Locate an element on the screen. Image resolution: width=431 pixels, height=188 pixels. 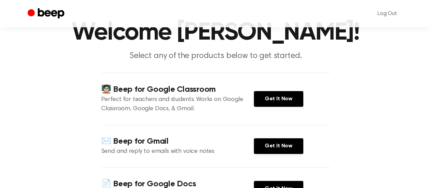
h4: 🧑🏻‍🏫 Beep for Google Classroom is located at coordinates (177, 89).